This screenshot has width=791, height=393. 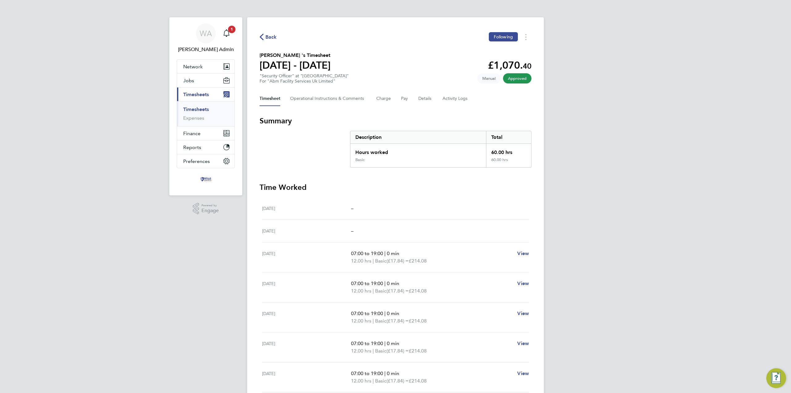 I want to click on a: 1, so click(x=226, y=33).